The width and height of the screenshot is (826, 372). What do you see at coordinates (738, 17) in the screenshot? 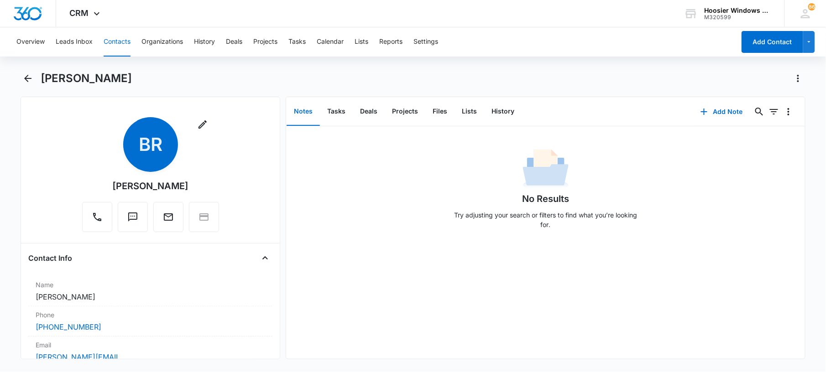
I see `div: account id` at bounding box center [738, 17].